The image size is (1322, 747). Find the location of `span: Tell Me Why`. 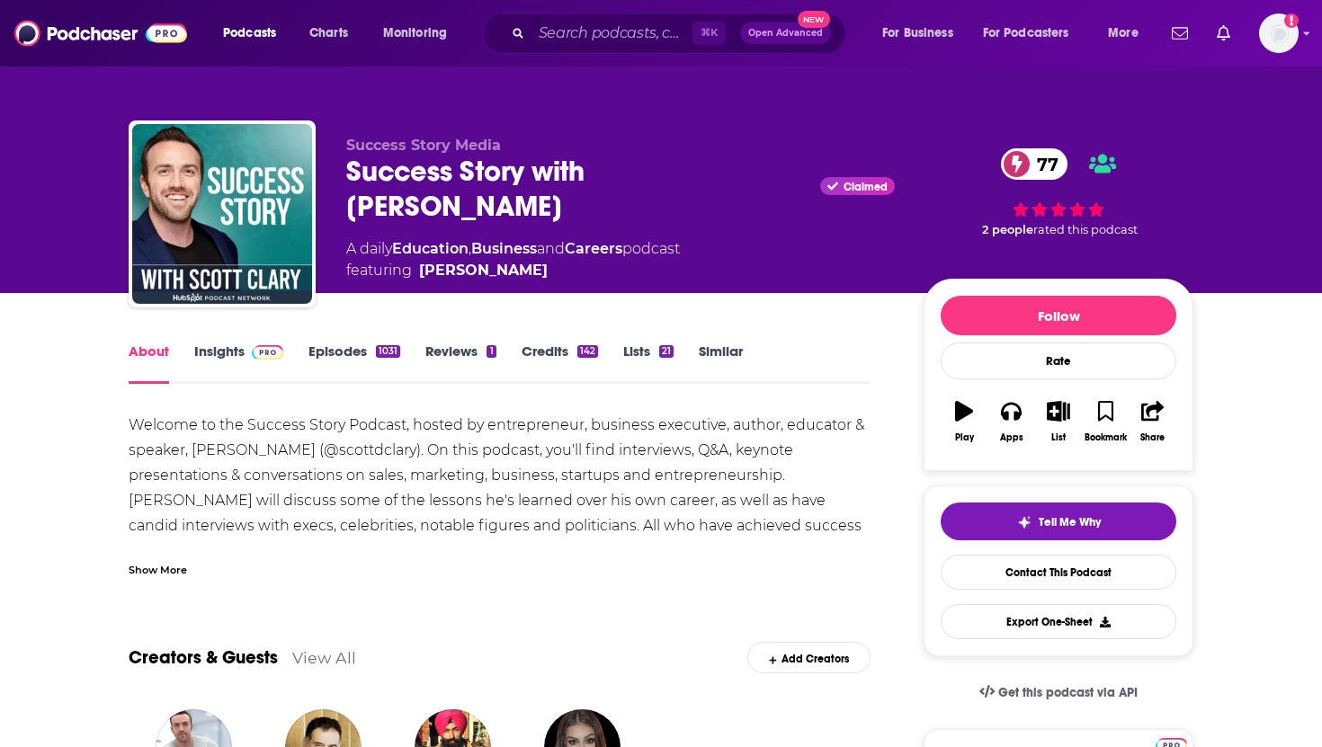

span: Tell Me Why is located at coordinates (1069, 522).